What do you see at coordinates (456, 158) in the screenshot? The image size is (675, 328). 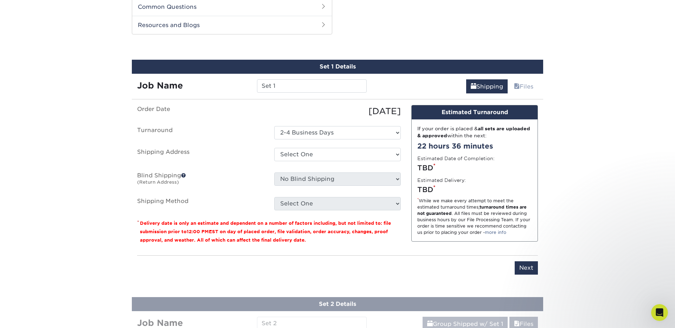 I see `label: Estimated Date of Completion:` at bounding box center [456, 158].